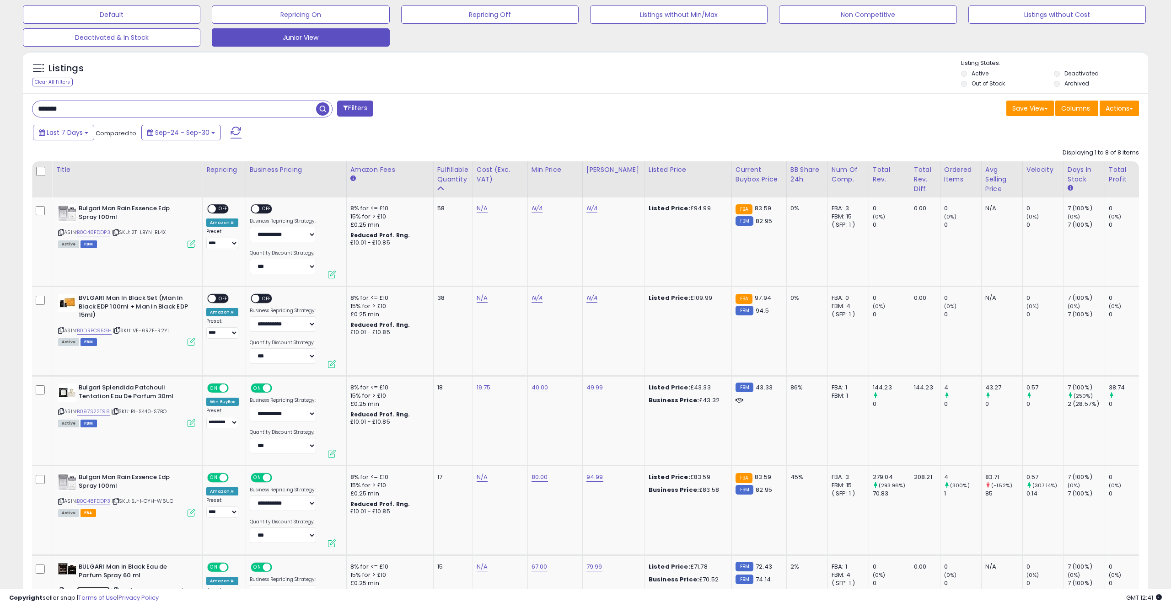 The image size is (1171, 607). What do you see at coordinates (139, 412) in the screenshot?
I see `span: | SKU: RI-S440-S7BO` at bounding box center [139, 412].